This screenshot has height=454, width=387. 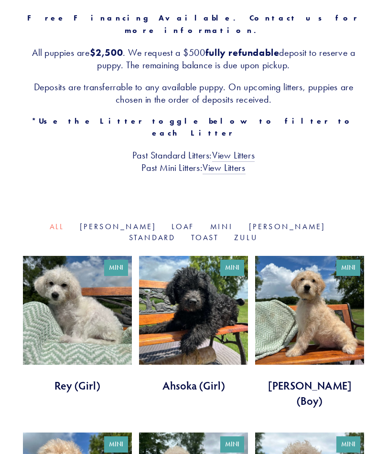 What do you see at coordinates (152, 237) in the screenshot?
I see `a: Standard` at bounding box center [152, 237].